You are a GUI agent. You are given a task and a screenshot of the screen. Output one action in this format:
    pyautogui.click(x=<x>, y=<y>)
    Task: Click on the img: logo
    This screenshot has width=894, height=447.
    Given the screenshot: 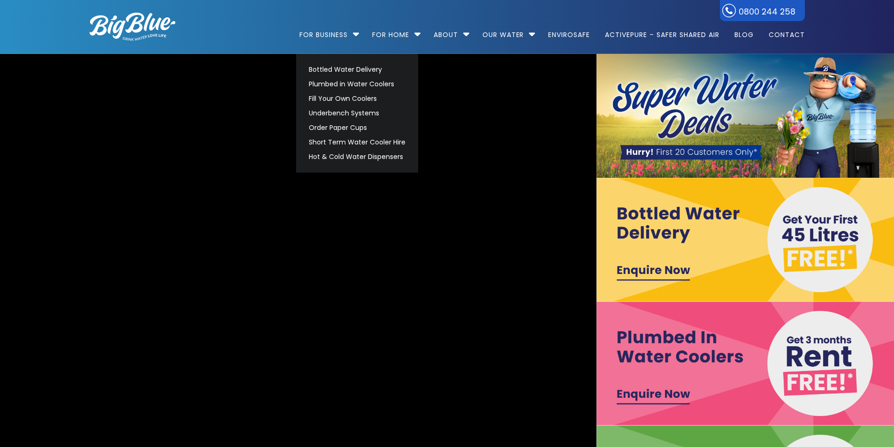 What is the action you would take?
    pyautogui.click(x=132, y=27)
    